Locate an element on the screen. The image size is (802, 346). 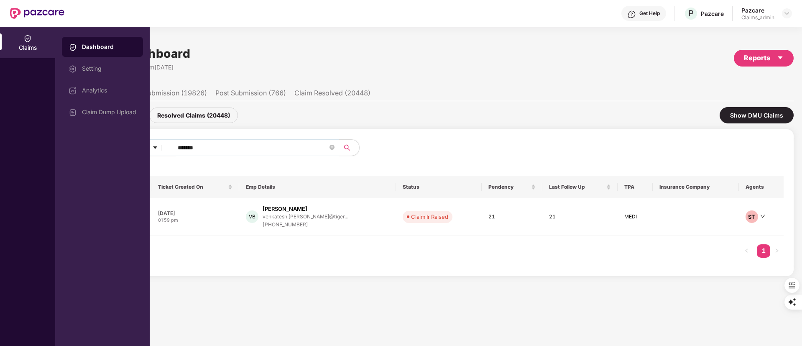
td: MEDI is located at coordinates (635, 217).